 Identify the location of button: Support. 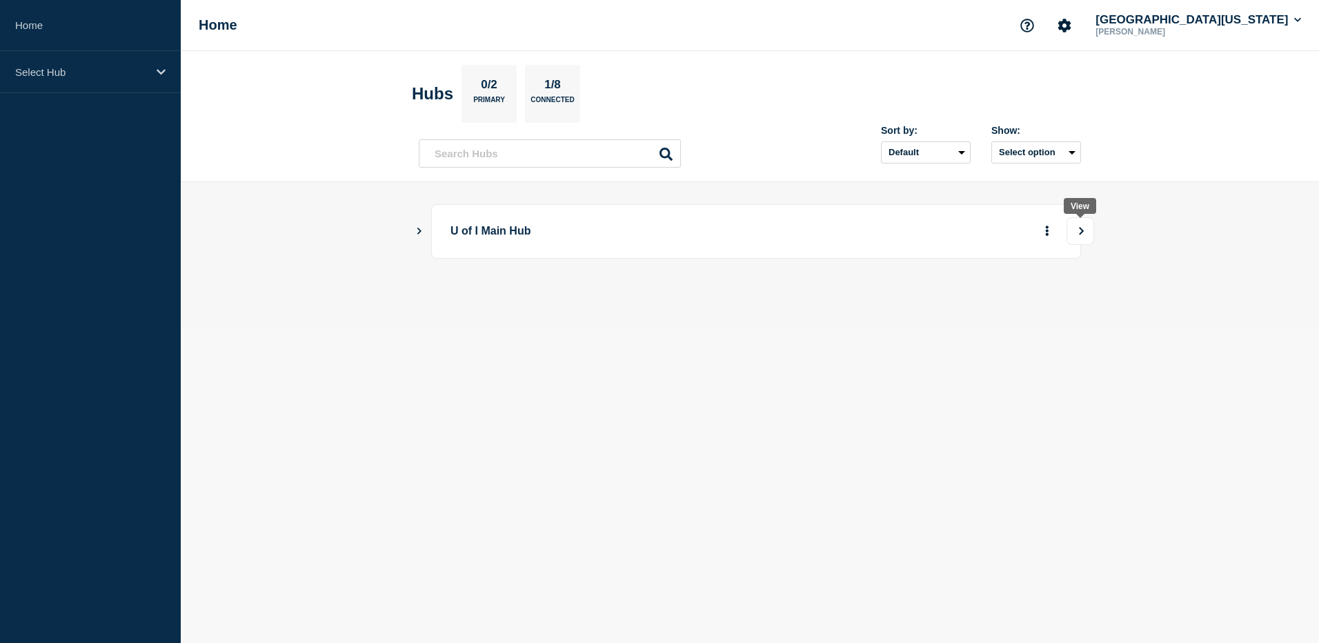
(1027, 26).